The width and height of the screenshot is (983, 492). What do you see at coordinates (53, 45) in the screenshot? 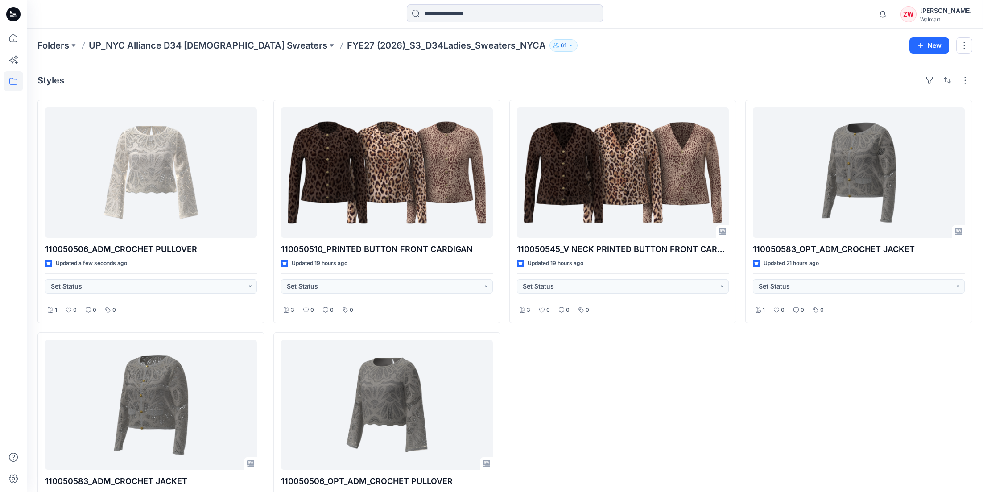
I see `a: Folders` at bounding box center [53, 45].